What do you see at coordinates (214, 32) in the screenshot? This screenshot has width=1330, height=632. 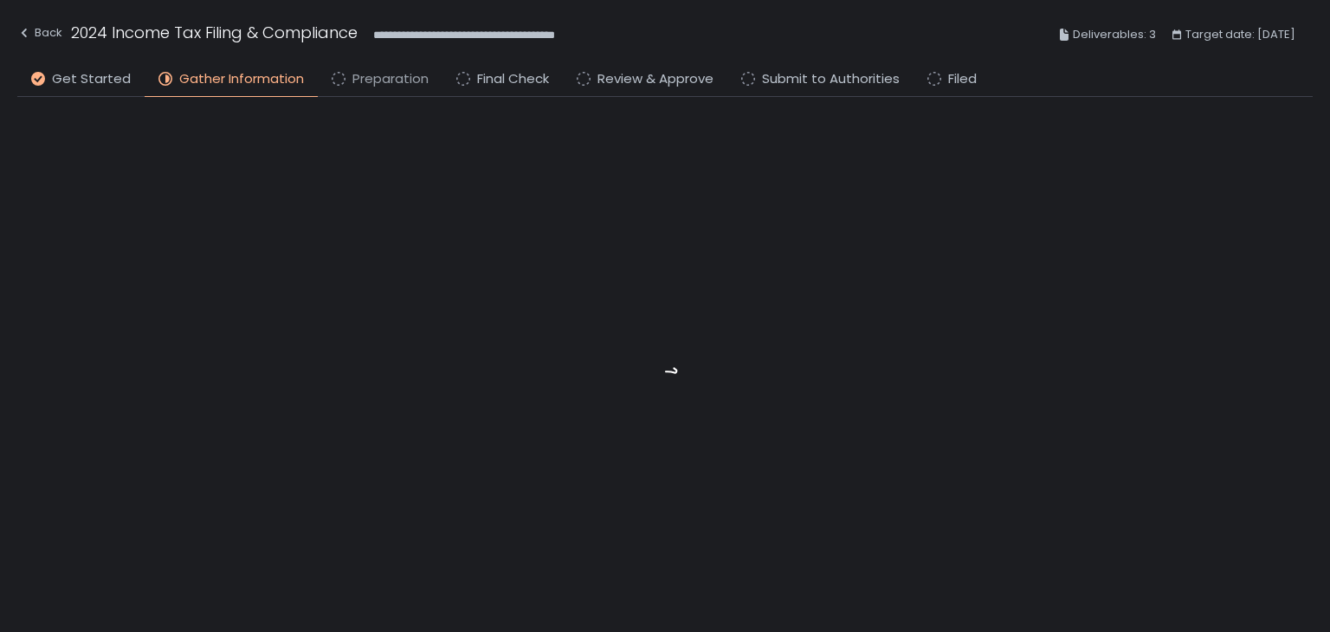 I see `h1: 2024 Income Tax Filing & Compliance` at bounding box center [214, 32].